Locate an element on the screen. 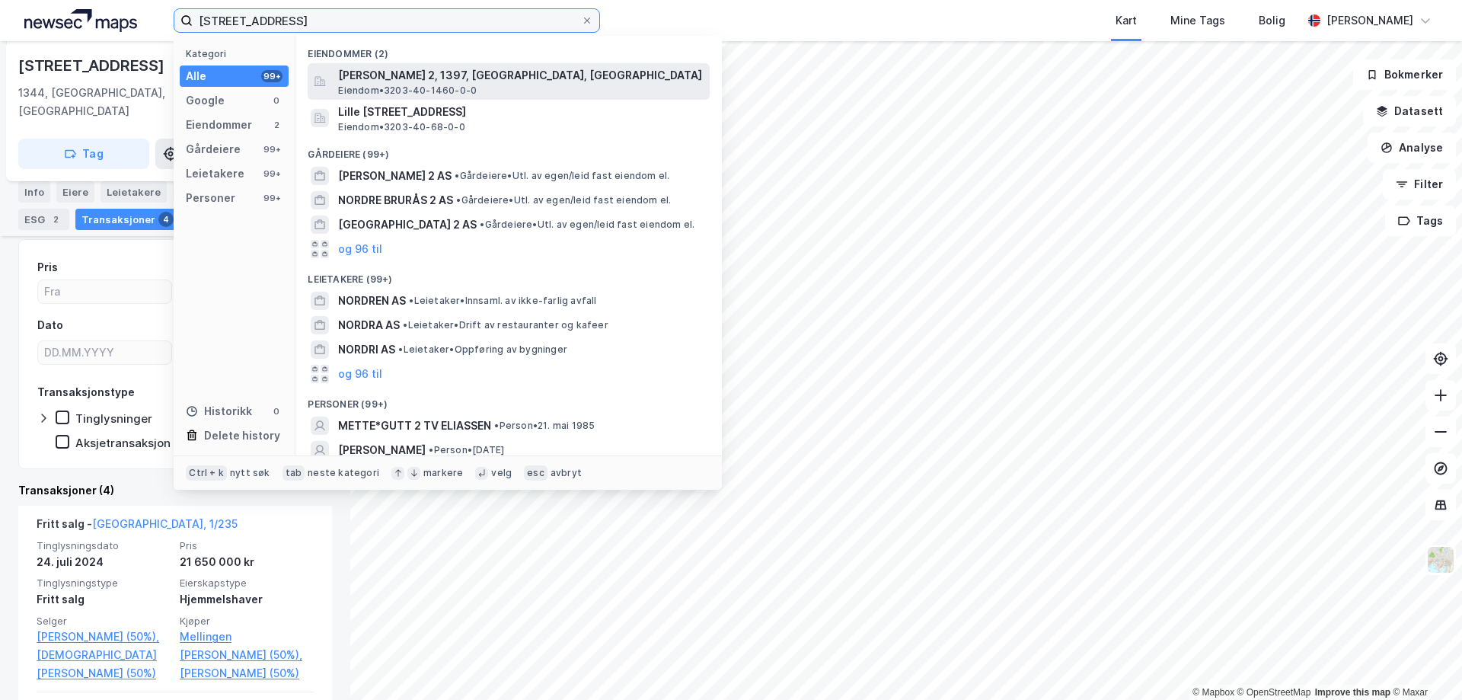 The width and height of the screenshot is (1462, 700). button: Filter is located at coordinates (1419, 184).